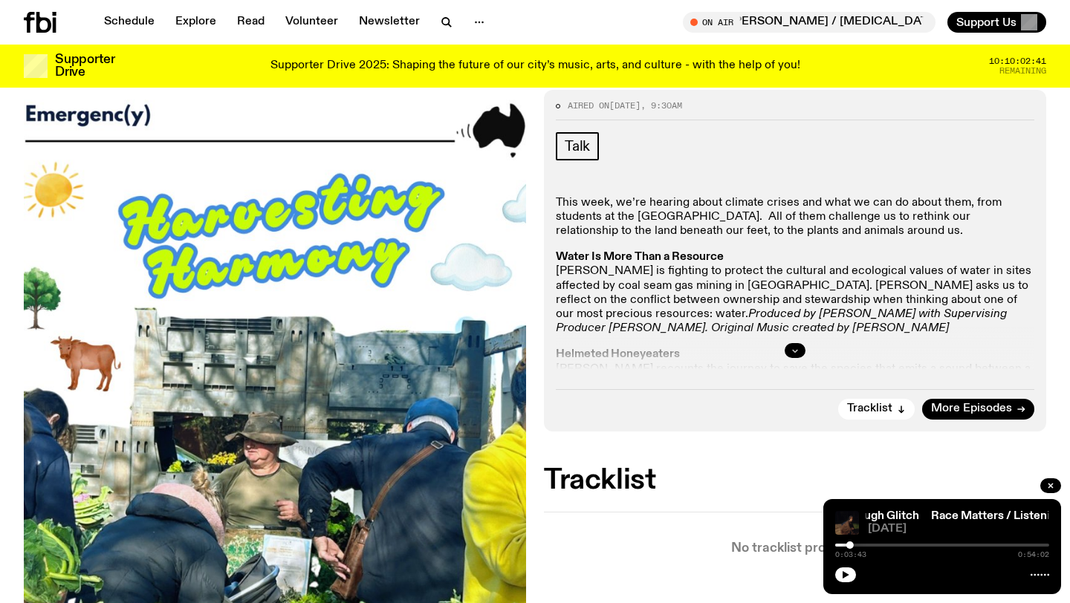 The width and height of the screenshot is (1070, 603). I want to click on span: Tracklist, so click(869, 409).